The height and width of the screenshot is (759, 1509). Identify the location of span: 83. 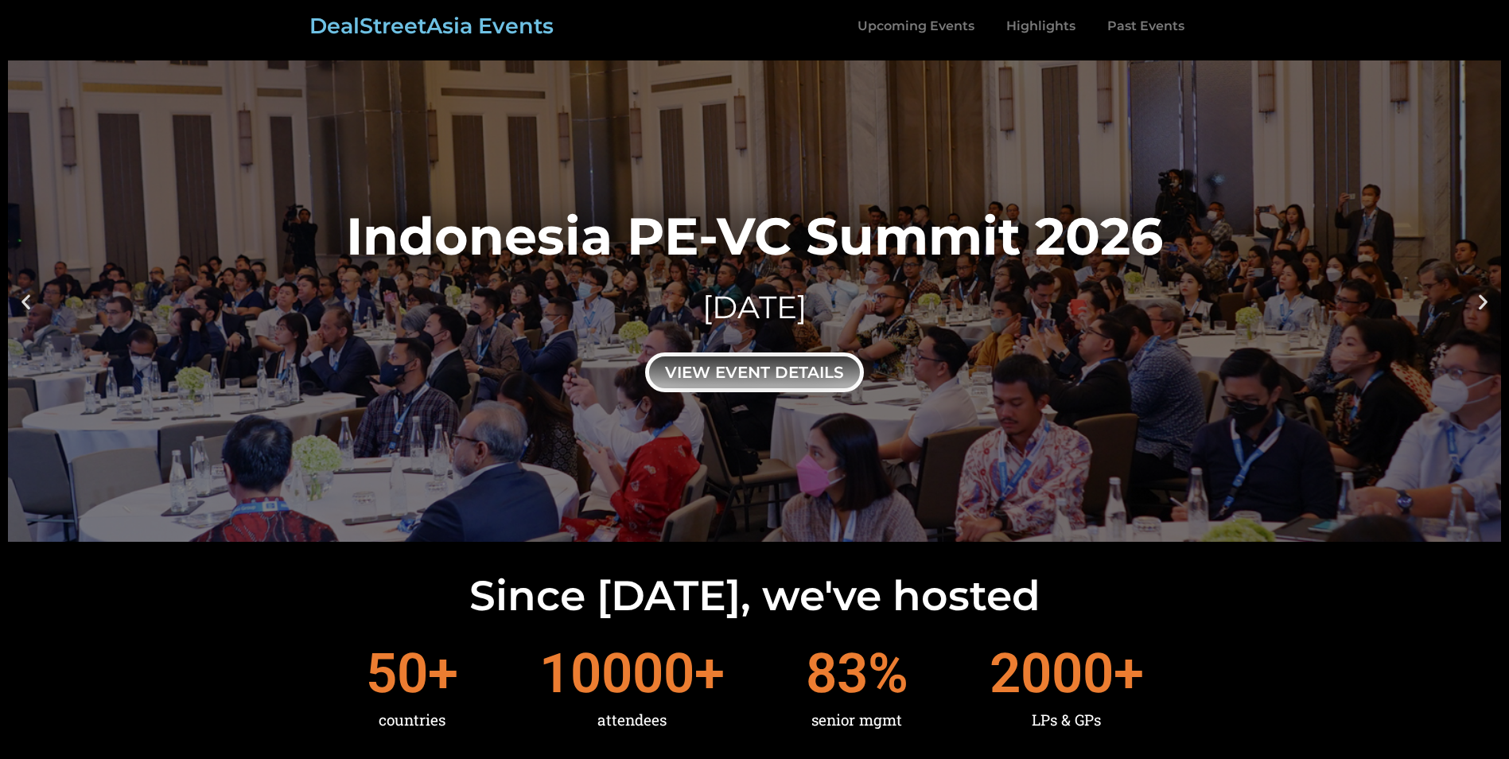
(837, 673).